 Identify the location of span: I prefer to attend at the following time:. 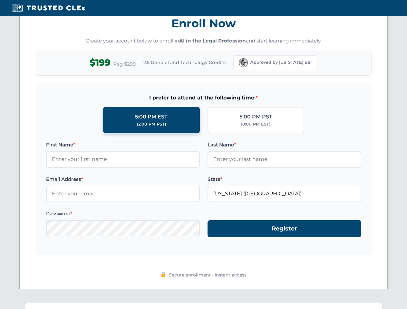
(203, 98).